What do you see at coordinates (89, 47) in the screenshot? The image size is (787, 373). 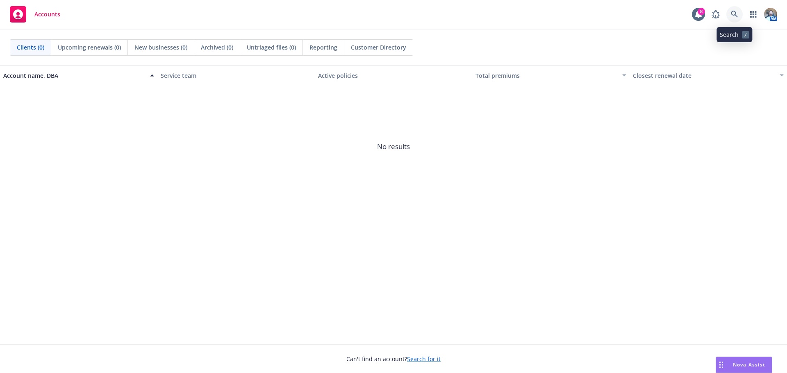 I see `span: Upcoming renewals (0)` at bounding box center [89, 47].